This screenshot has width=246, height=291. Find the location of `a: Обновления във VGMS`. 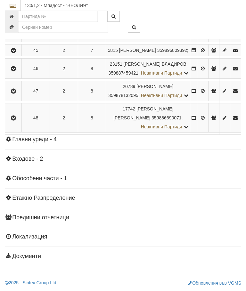

a: Обновления във VGMS is located at coordinates (214, 283).